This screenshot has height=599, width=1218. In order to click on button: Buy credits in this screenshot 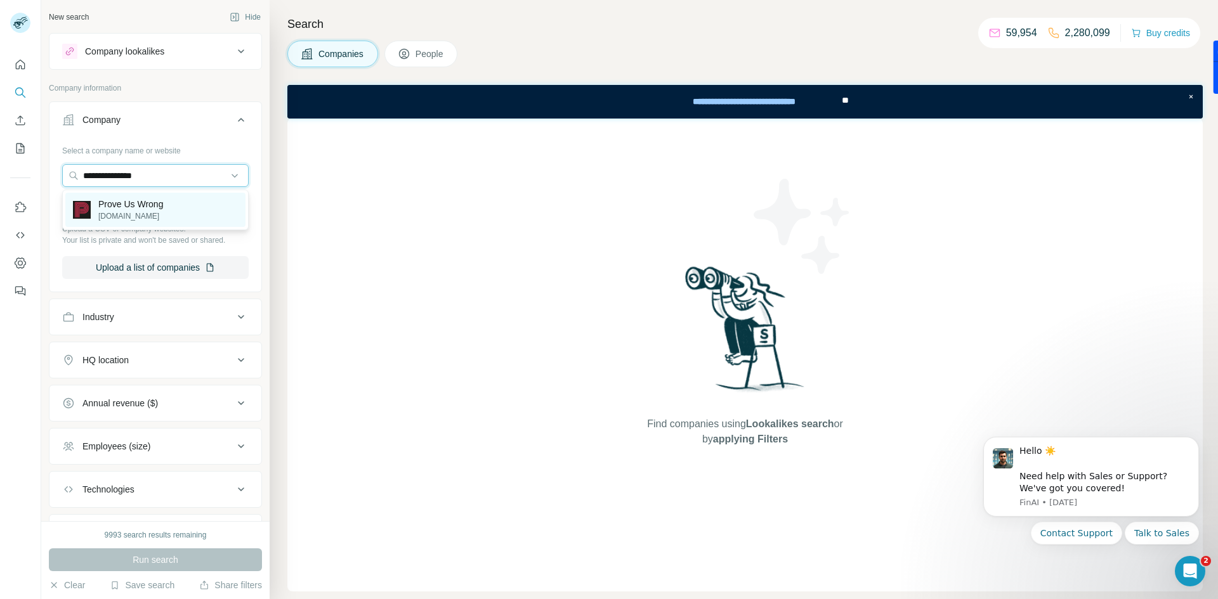, I will do `click(1160, 33)`.